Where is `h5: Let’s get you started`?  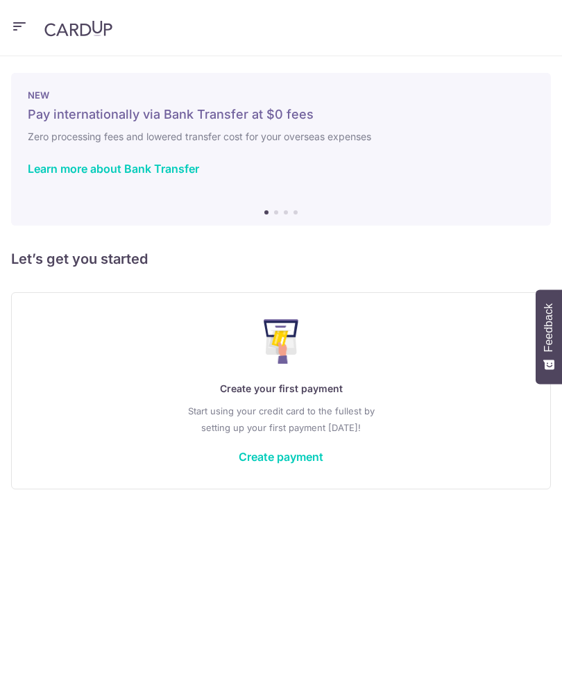 h5: Let’s get you started is located at coordinates (281, 259).